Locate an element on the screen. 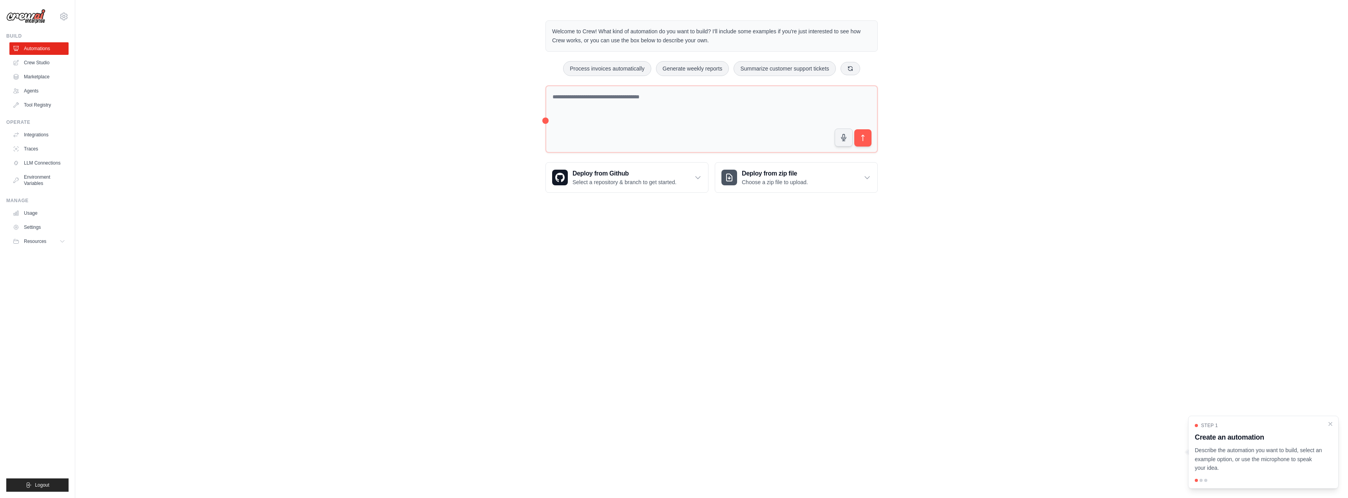 This screenshot has height=498, width=1348. p: Select a repository & branch to get started. is located at coordinates (624, 182).